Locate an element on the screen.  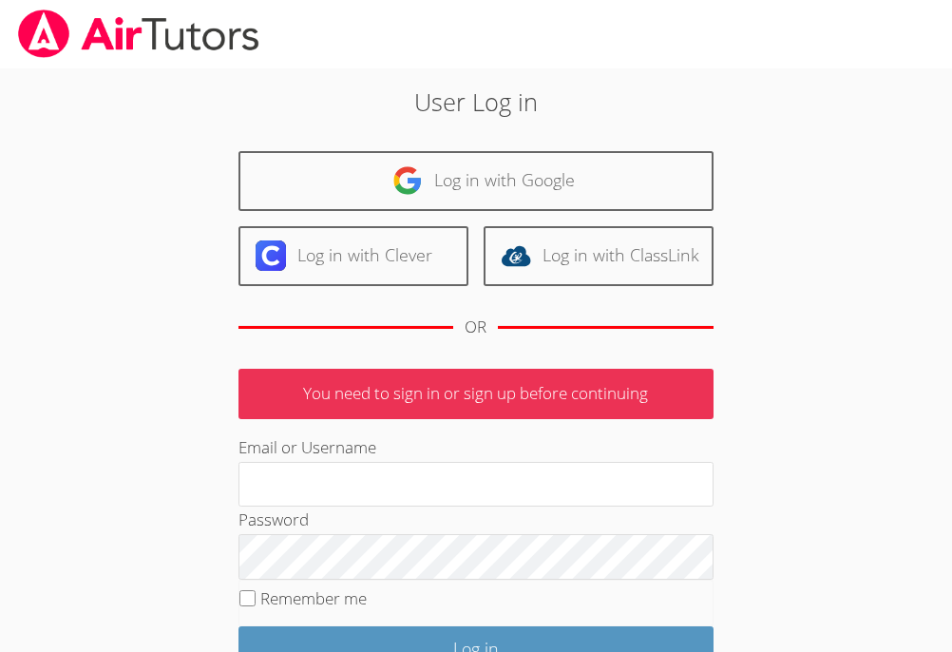
img: google-logo-50288ca7cdecda66e5e0955fdab243c47b7ad437acaf1139b6f446037453330a.svg is located at coordinates (408, 180).